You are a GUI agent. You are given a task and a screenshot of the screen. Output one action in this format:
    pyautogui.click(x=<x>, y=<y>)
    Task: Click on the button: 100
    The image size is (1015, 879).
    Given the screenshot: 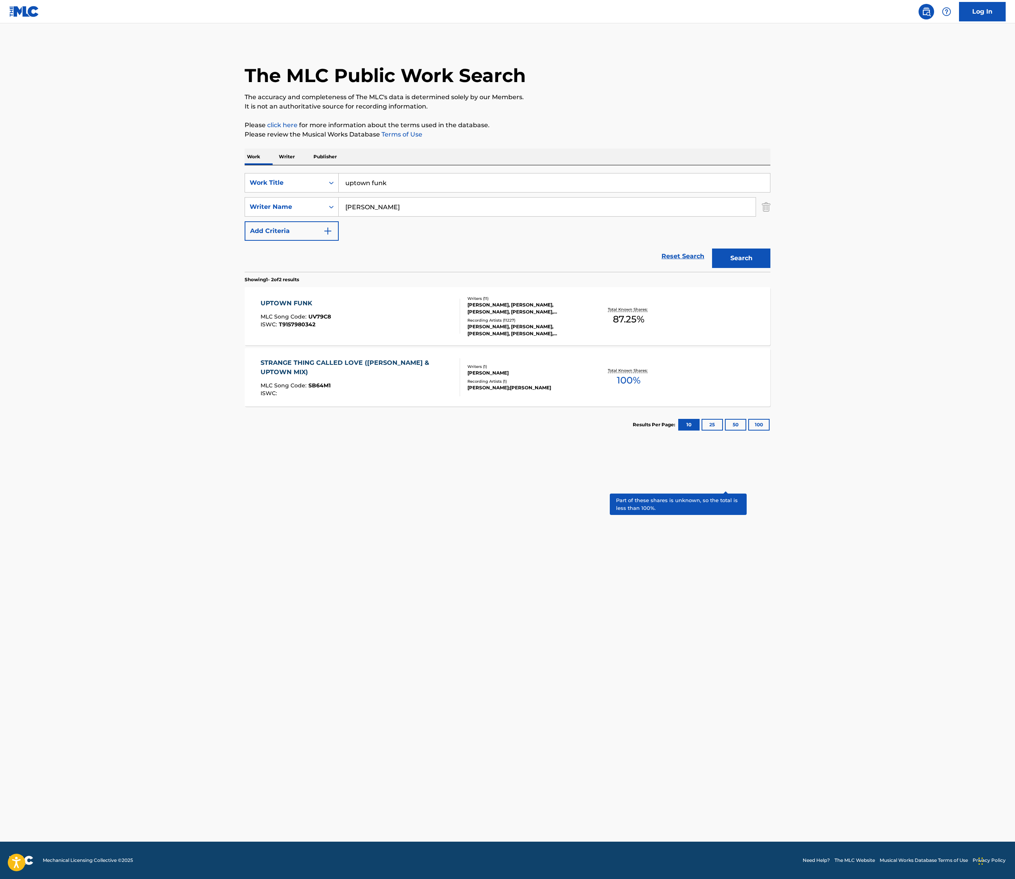 What is the action you would take?
    pyautogui.click(x=758, y=424)
    